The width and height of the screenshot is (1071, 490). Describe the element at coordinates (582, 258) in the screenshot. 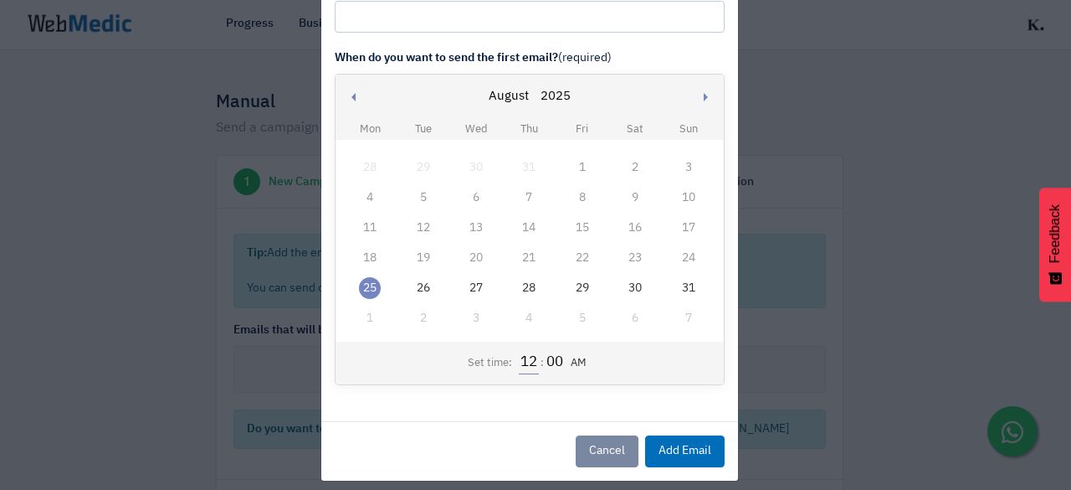

I see `div: 22` at that location.